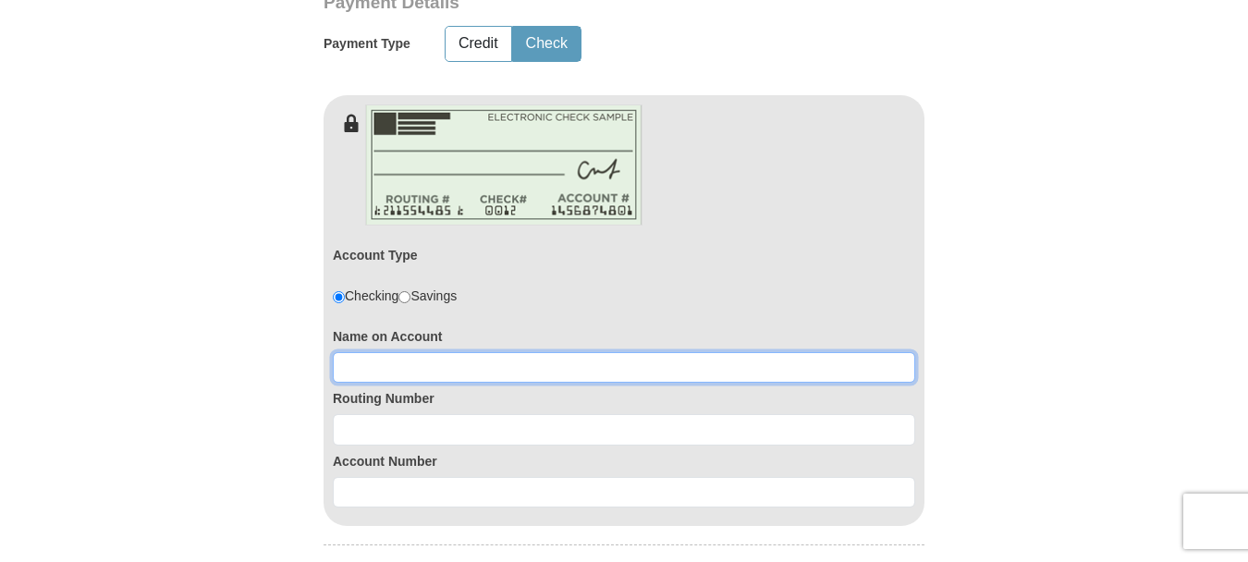 Image resolution: width=1248 pixels, height=562 pixels. What do you see at coordinates (478, 43) in the screenshot?
I see `button: Credit` at bounding box center [478, 43].